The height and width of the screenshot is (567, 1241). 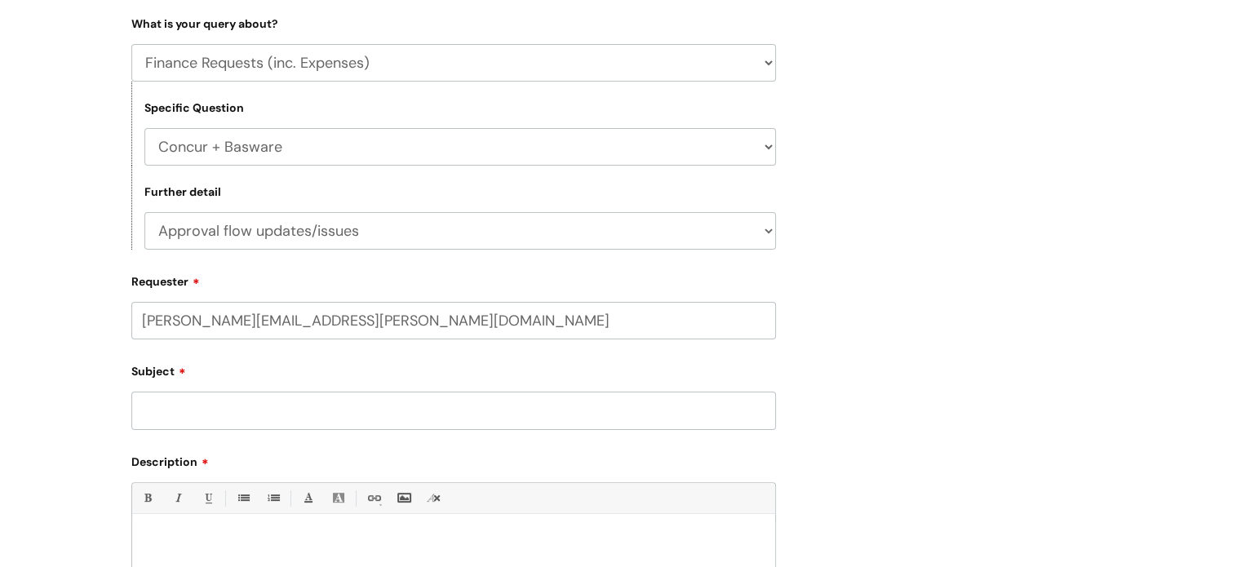 I want to click on a: Font Color, so click(x=308, y=498).